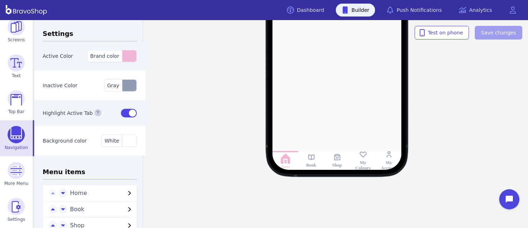  Describe the element at coordinates (414, 10) in the screenshot. I see `a: Push Notifications` at that location.